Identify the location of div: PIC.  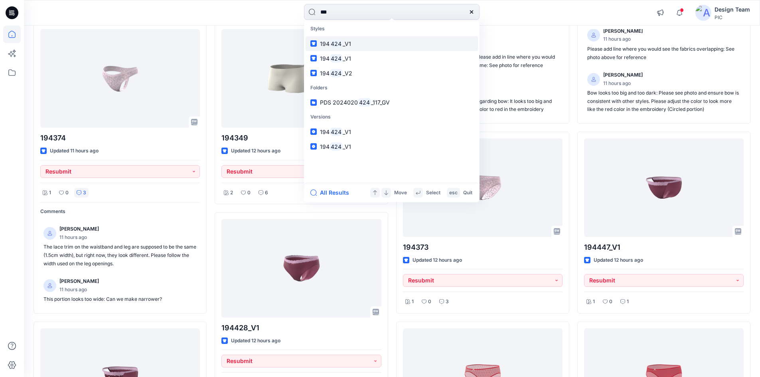
(732, 17).